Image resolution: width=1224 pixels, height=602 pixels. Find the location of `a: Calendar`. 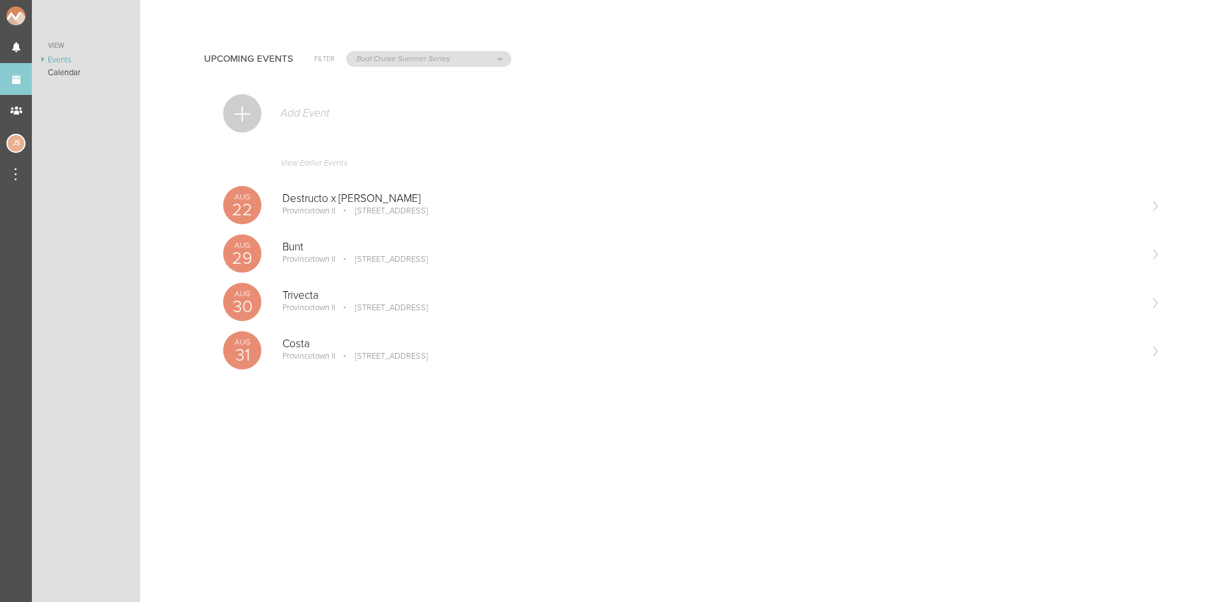

a: Calendar is located at coordinates (86, 73).